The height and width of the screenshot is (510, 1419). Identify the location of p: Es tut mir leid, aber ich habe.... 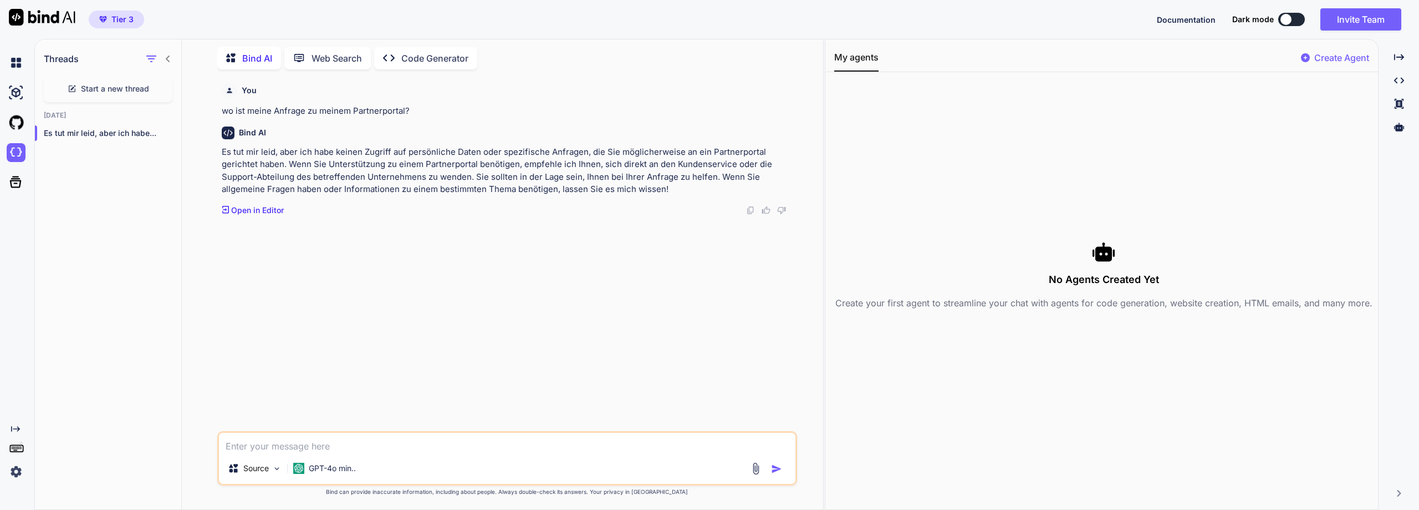
(113, 133).